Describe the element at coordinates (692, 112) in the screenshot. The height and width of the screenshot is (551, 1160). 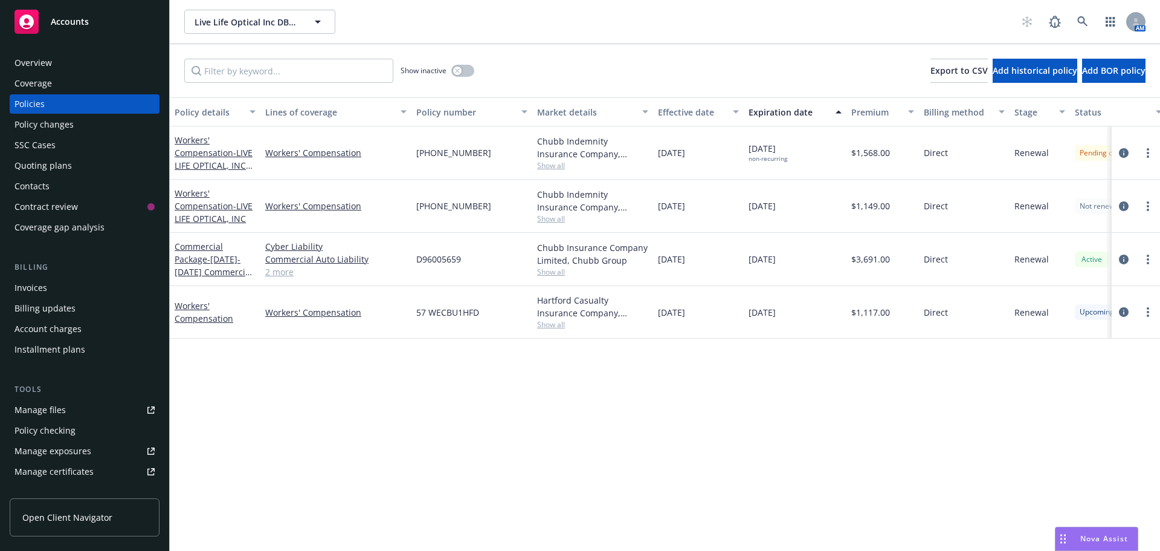
I see `div: Effective date` at that location.